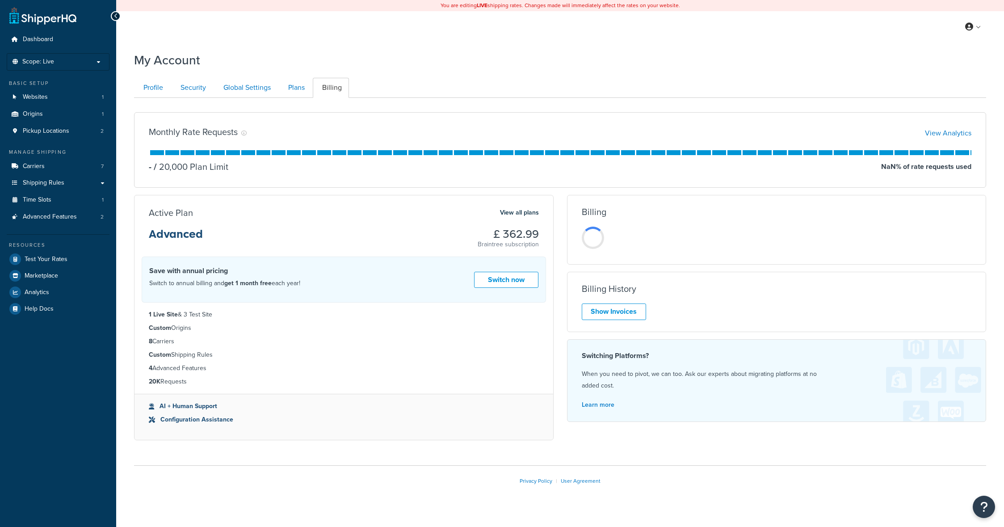 This screenshot has height=527, width=1004. Describe the element at coordinates (594, 212) in the screenshot. I see `h3: Billing` at that location.